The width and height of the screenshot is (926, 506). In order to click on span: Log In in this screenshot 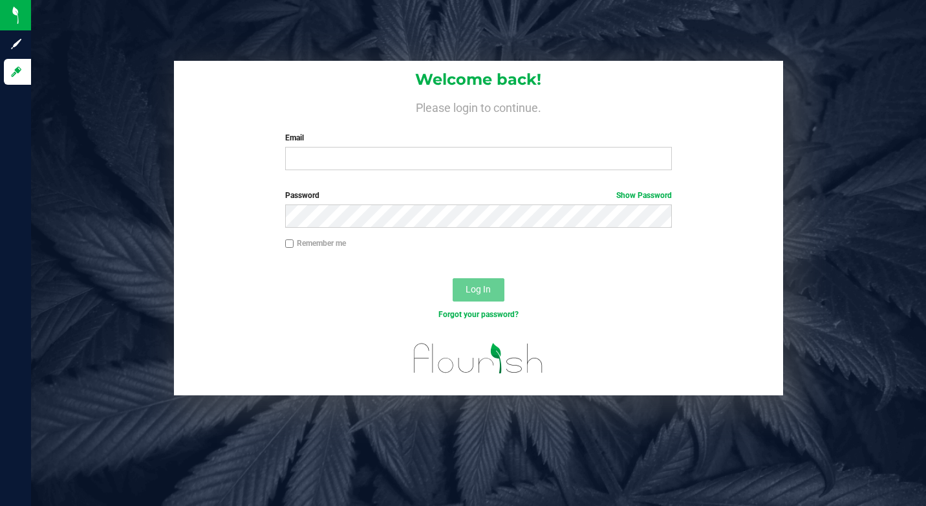, I will do `click(478, 289)`.